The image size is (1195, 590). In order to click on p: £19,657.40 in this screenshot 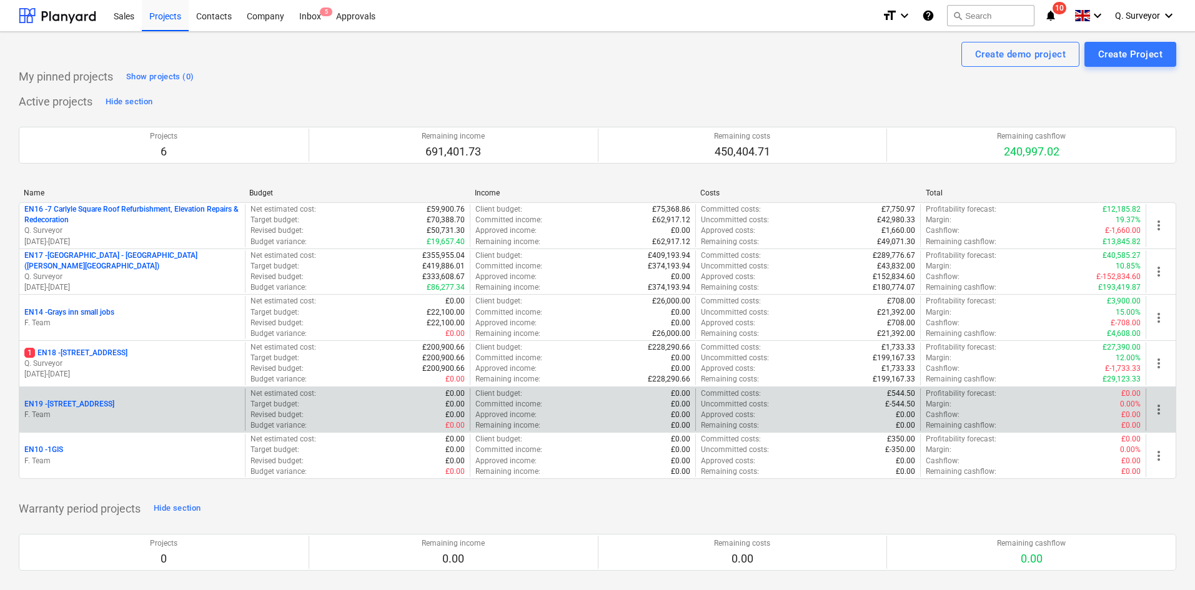, I will do `click(445, 242)`.